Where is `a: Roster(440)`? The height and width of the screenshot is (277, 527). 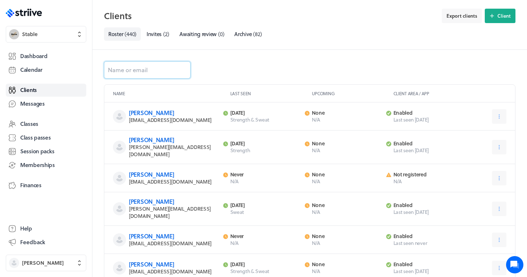 a: Roster(440) is located at coordinates (122, 34).